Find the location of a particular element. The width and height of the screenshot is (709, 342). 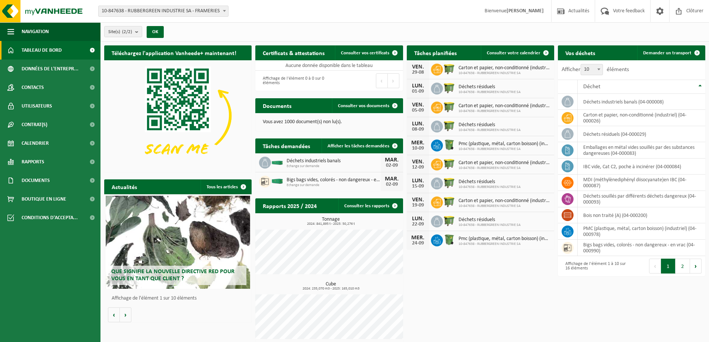

h2: Téléchargez l'application Vanheede+ maintenant! is located at coordinates (174, 52).